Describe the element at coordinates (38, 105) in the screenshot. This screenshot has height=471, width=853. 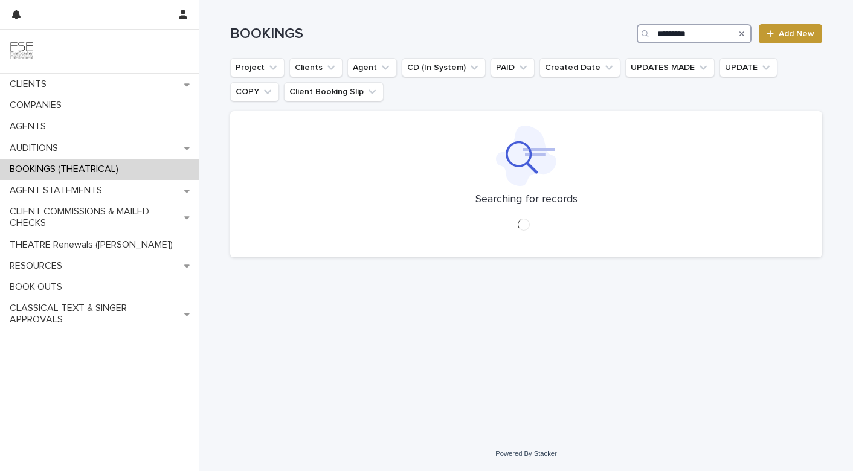
I see `p: COMPANIES` at that location.